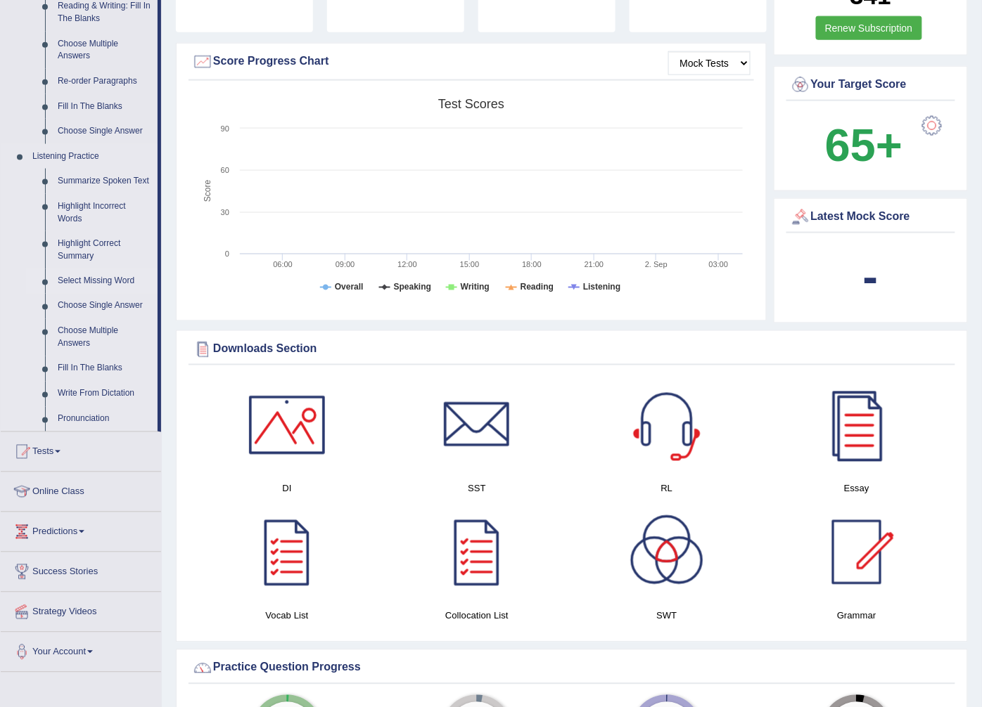  Describe the element at coordinates (349, 288) in the screenshot. I see `tspan: Overall` at that location.